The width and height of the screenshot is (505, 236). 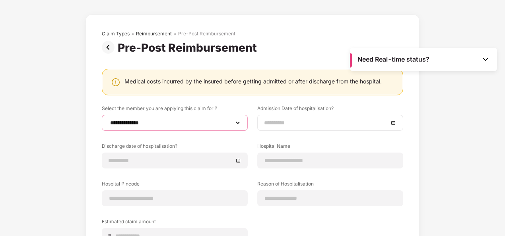 What do you see at coordinates (394, 59) in the screenshot?
I see `span: Need Real-time status?` at bounding box center [394, 59].